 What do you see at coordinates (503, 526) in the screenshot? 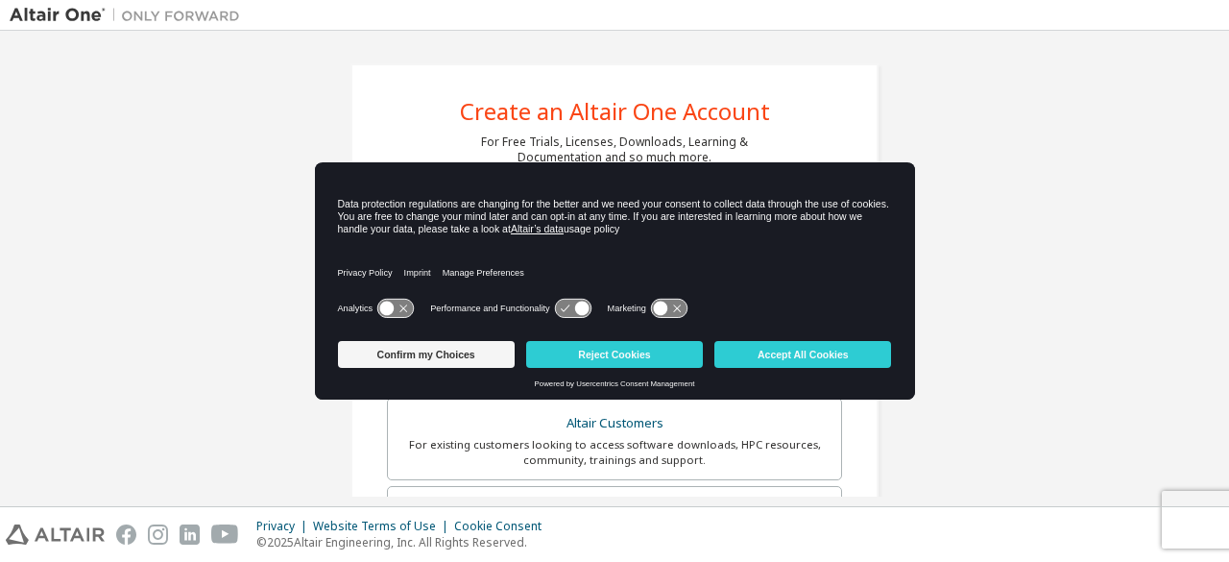
I see `div: Cookie Consent` at bounding box center [503, 526].